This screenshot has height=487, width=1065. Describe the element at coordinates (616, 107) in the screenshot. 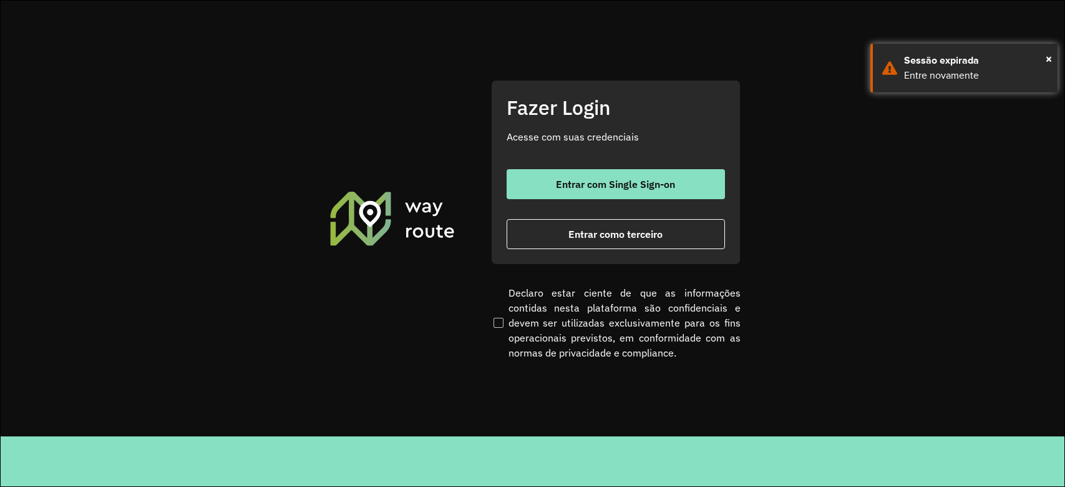

I see `h2: Fazer Login` at that location.